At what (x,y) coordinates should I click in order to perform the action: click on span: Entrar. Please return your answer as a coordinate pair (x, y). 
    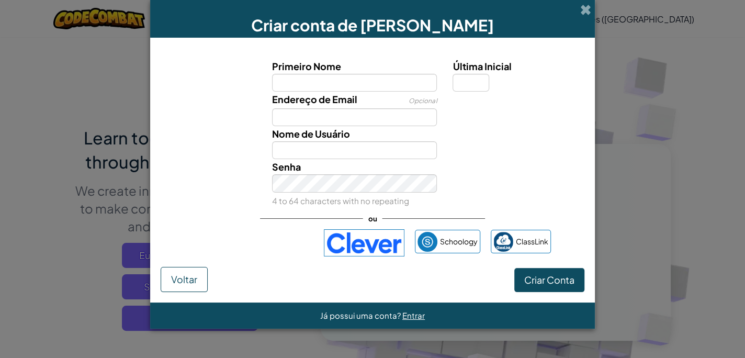
    Looking at the image, I should click on (414, 315).